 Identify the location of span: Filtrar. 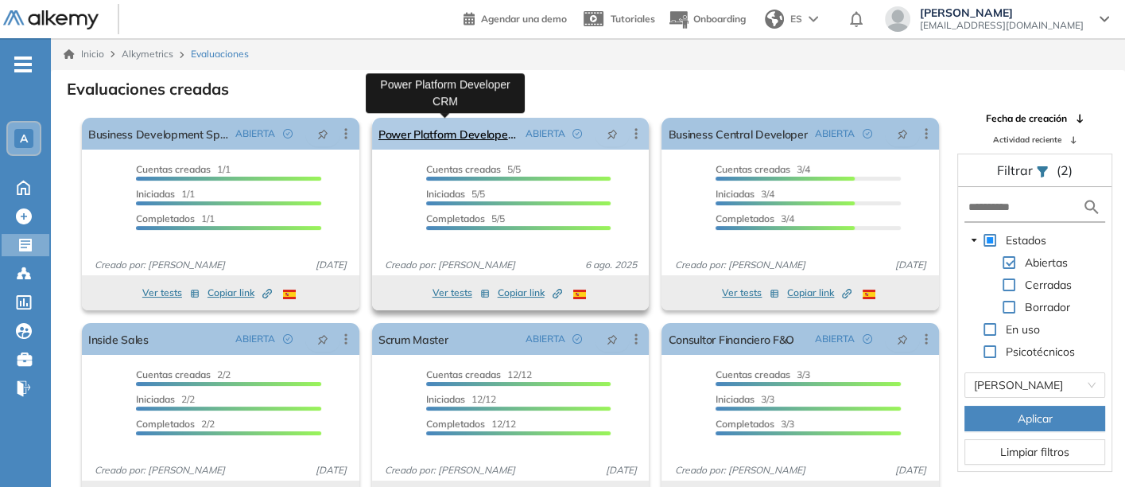
(1016, 170).